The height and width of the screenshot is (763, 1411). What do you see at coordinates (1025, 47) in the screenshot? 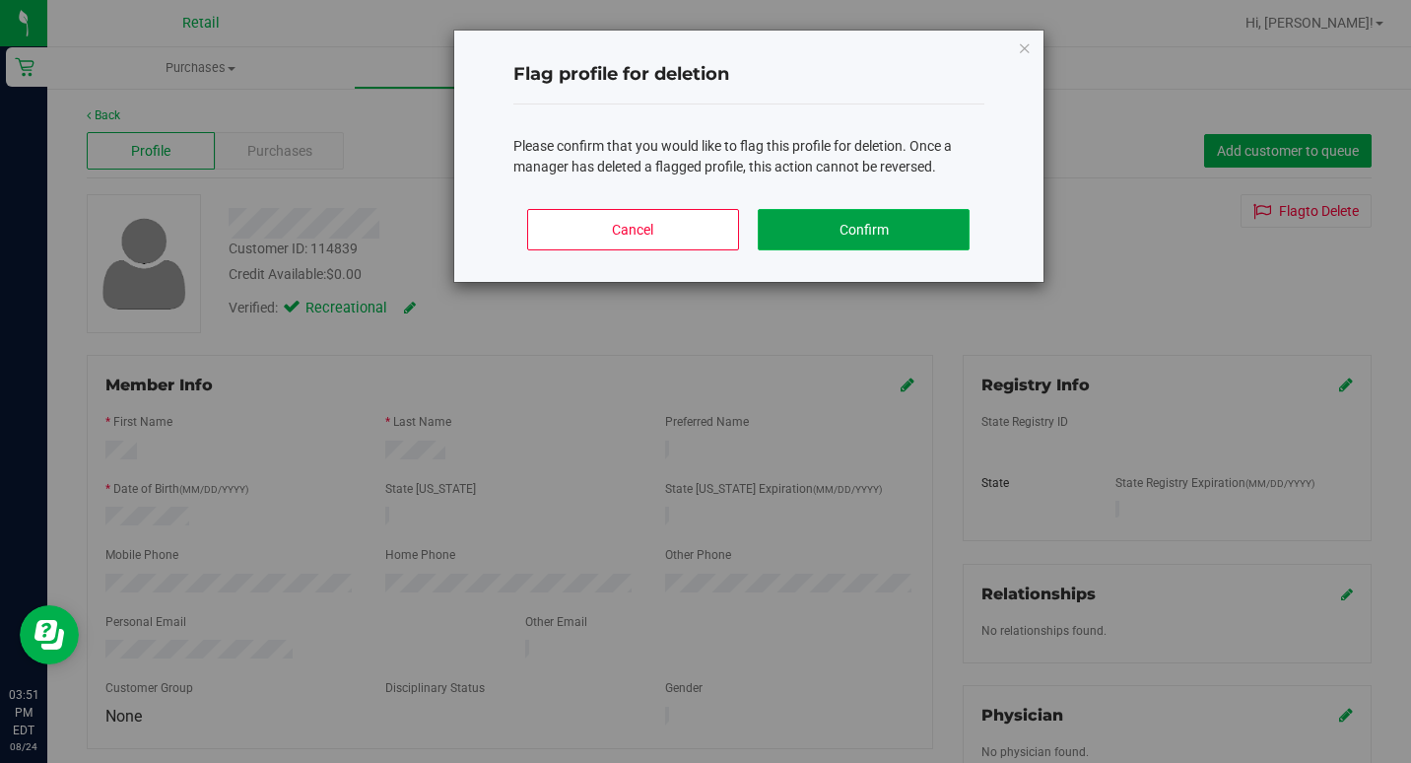
I see `button: Close modal` at bounding box center [1025, 47].